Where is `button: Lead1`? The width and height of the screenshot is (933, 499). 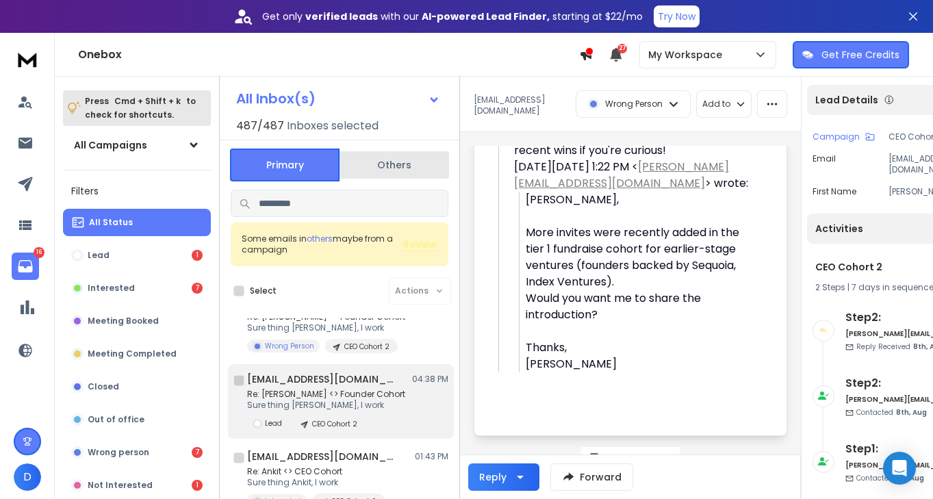 button: Lead1 is located at coordinates (137, 255).